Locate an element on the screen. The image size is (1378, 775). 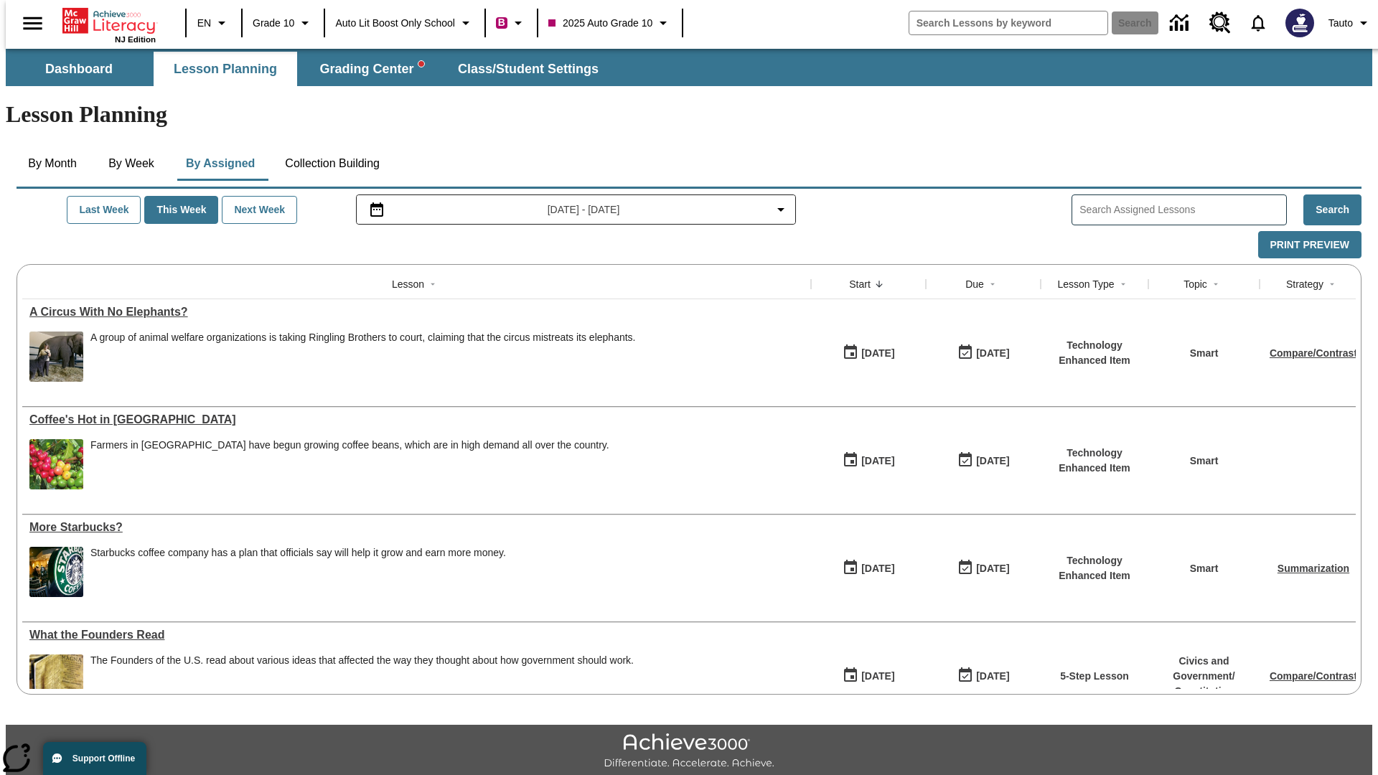
span: Lesson Planning is located at coordinates (225, 69).